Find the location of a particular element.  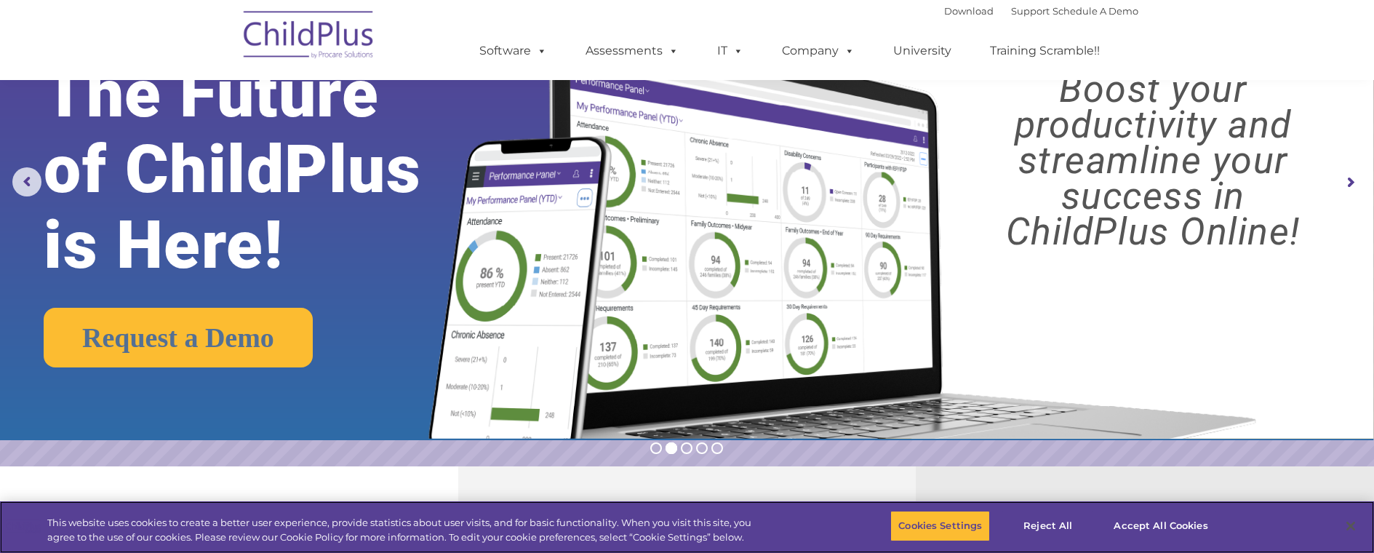

span: Last name is located at coordinates (224, 101).